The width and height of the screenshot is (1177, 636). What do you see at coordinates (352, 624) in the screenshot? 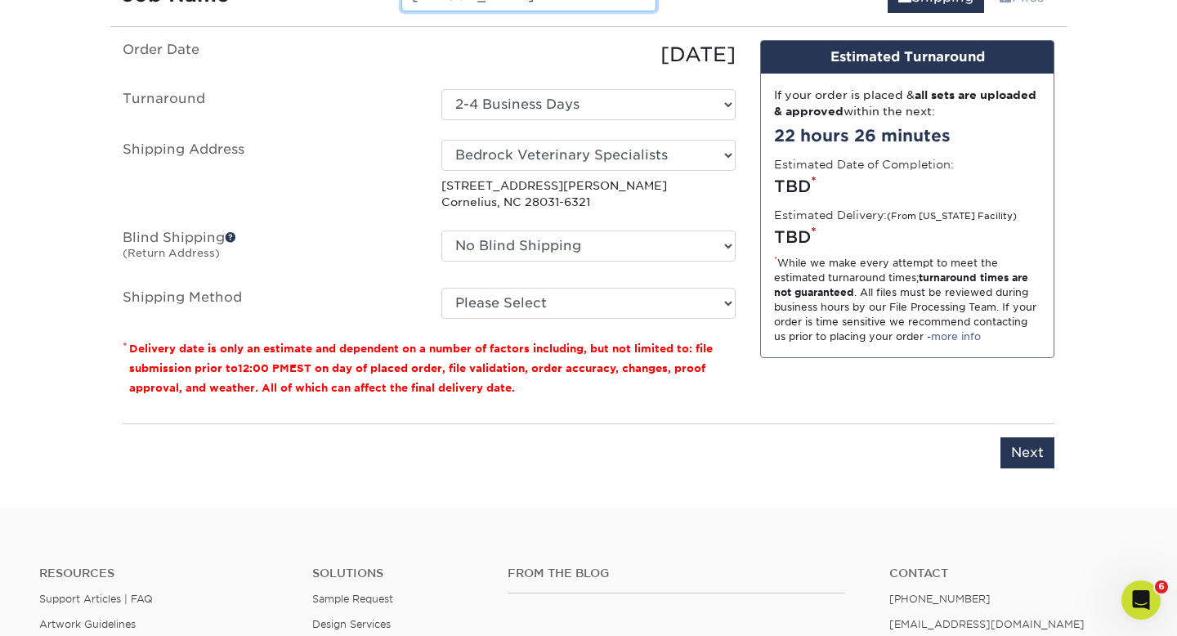
I see `a: Design Services` at bounding box center [352, 624].